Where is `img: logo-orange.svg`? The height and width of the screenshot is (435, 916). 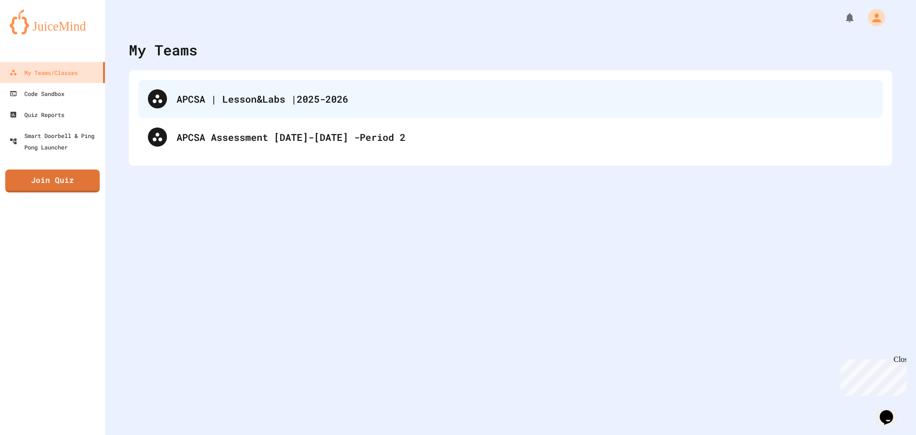
img: logo-orange.svg is located at coordinates (52, 22).